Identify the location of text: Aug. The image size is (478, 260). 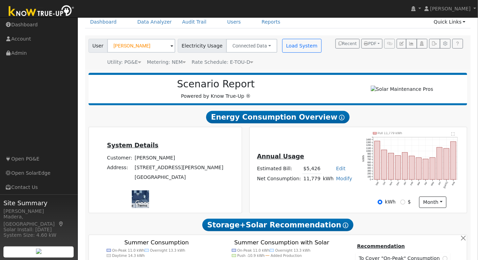
(454, 183).